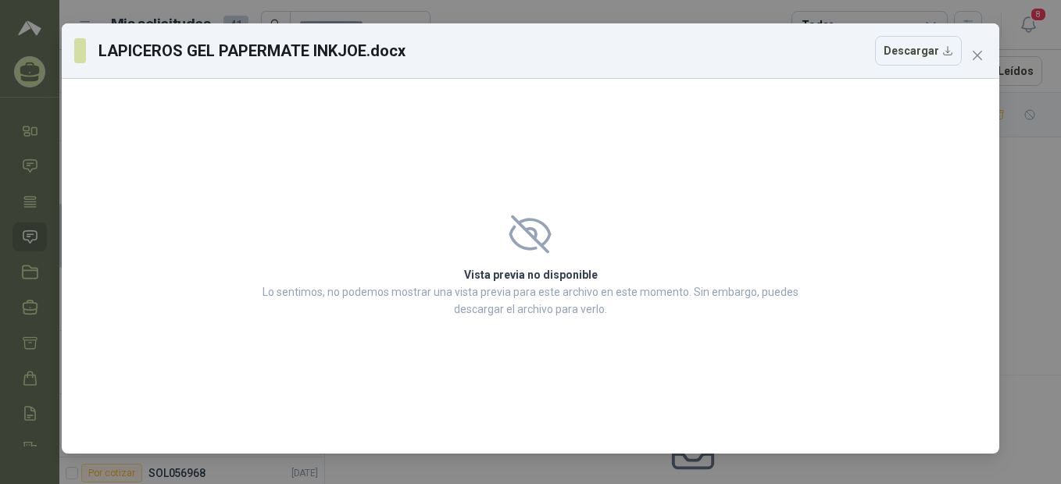 The width and height of the screenshot is (1061, 484). What do you see at coordinates (977, 55) in the screenshot?
I see `button: Close` at bounding box center [977, 55].